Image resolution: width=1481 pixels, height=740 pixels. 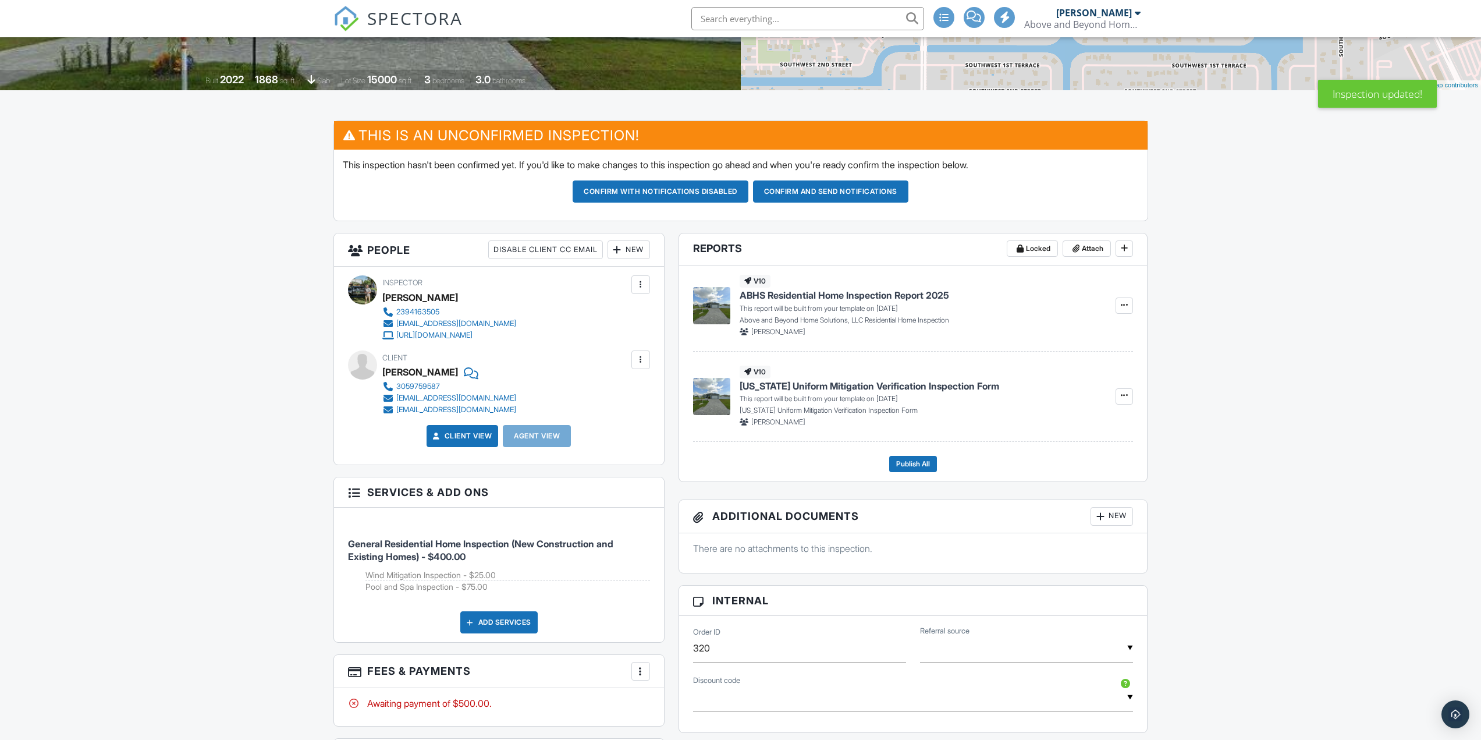 What do you see at coordinates (212, 80) in the screenshot?
I see `span: Built` at bounding box center [212, 80].